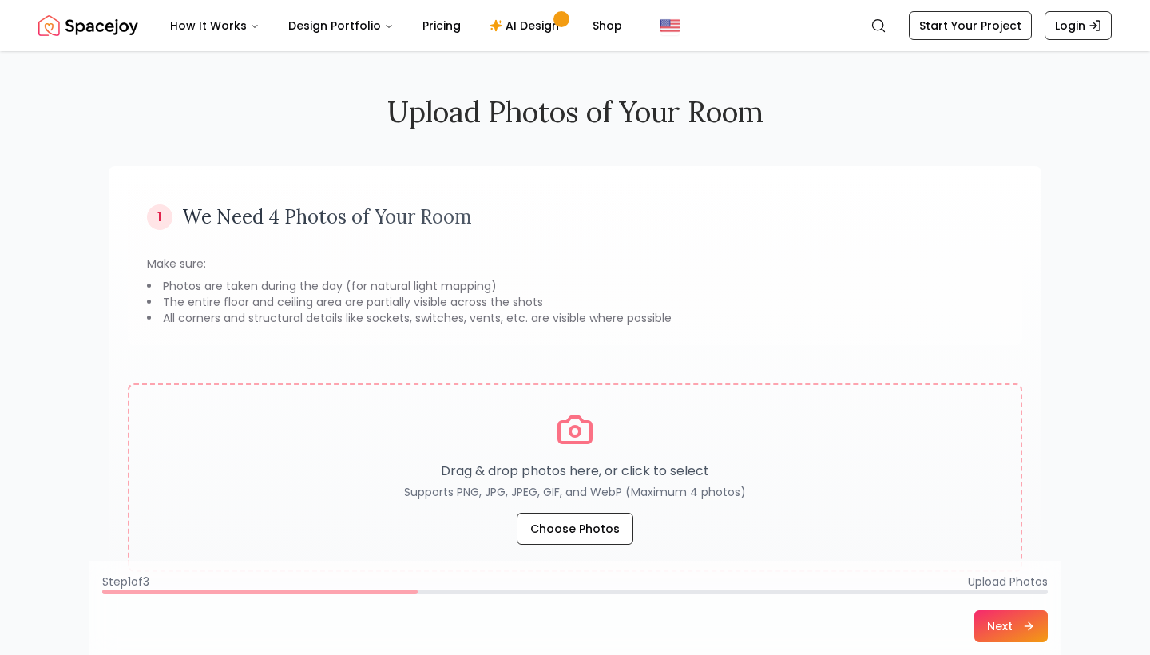  I want to click on p: Supports PNG, JPG, JPEG, GIF, and WebP (Maximum 4 photos), so click(575, 492).